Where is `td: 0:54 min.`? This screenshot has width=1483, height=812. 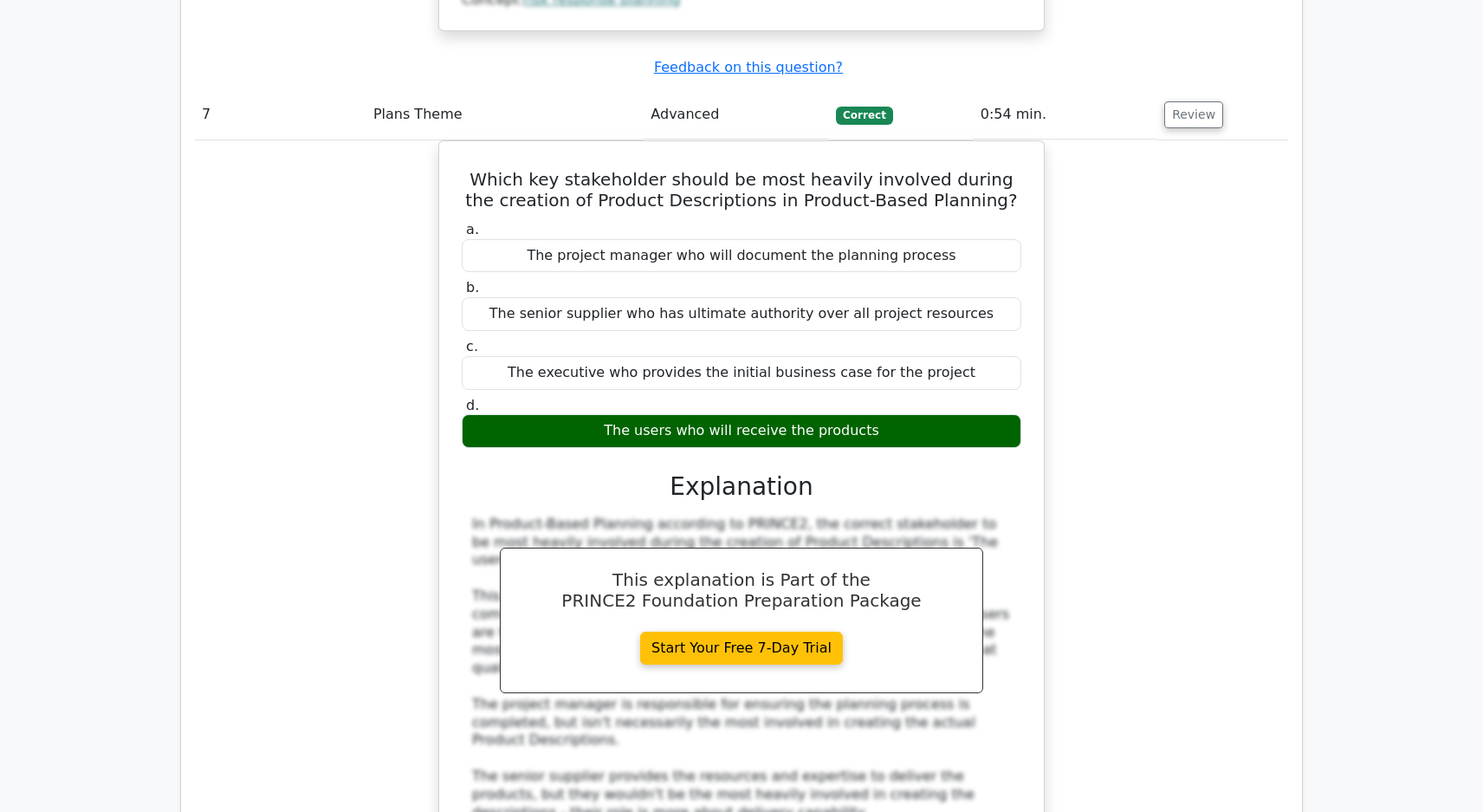
td: 0:54 min. is located at coordinates (1066, 114).